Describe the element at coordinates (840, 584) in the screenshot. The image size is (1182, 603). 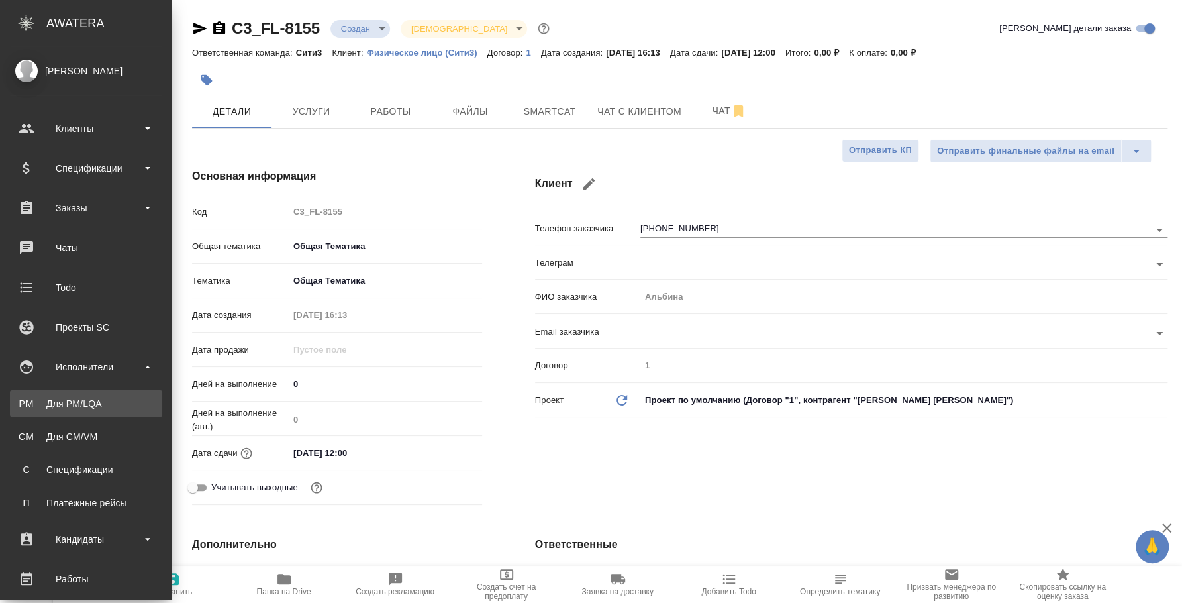
I see `button: Определить тематику` at that location.